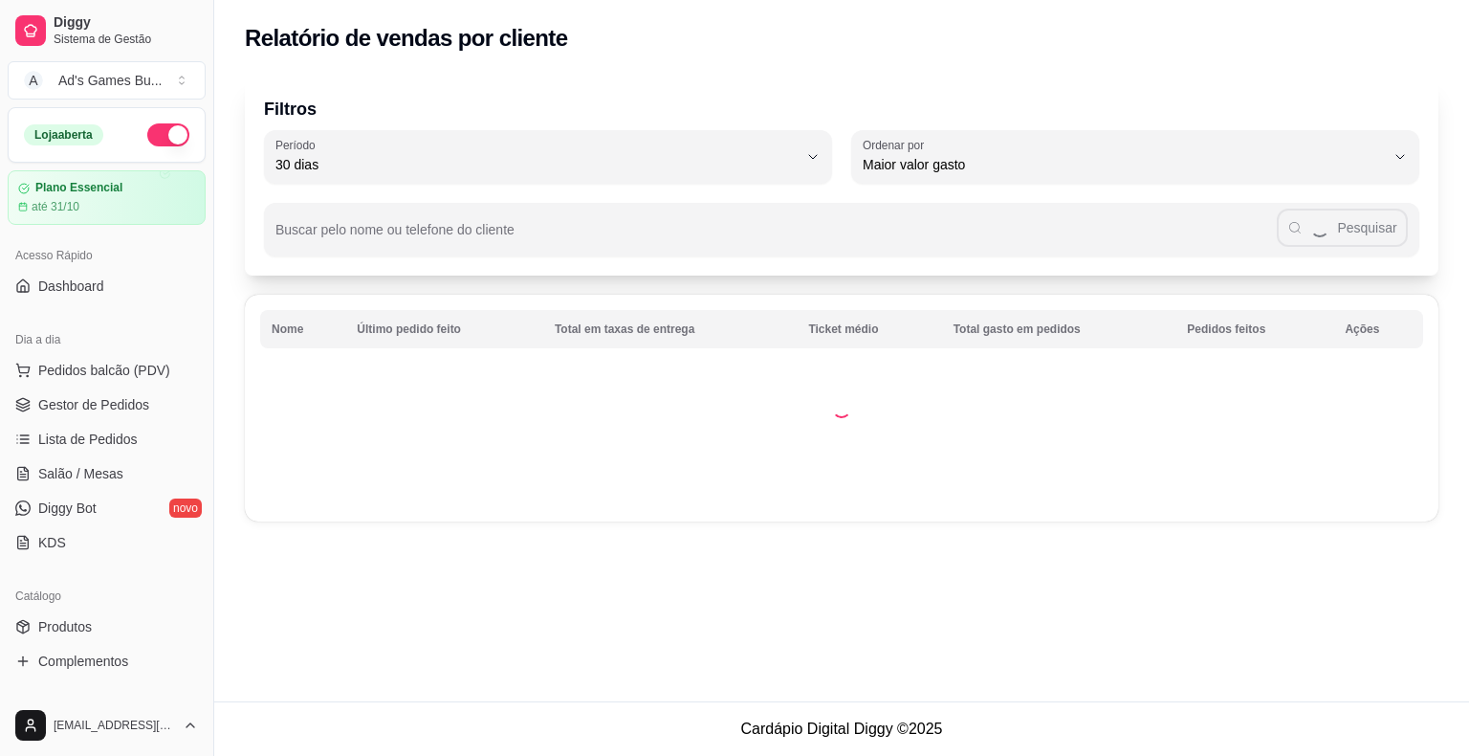 This screenshot has width=1469, height=756. I want to click on span: Diggy, so click(125, 23).